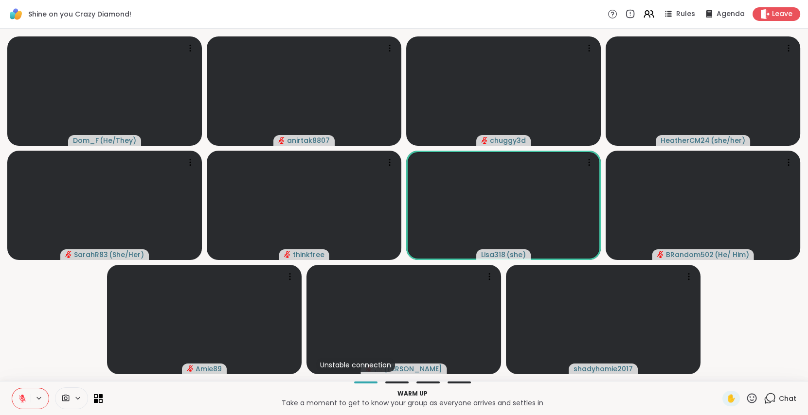 Image resolution: width=808 pixels, height=415 pixels. What do you see at coordinates (308, 141) in the screenshot?
I see `span: anirtak8807` at bounding box center [308, 141].